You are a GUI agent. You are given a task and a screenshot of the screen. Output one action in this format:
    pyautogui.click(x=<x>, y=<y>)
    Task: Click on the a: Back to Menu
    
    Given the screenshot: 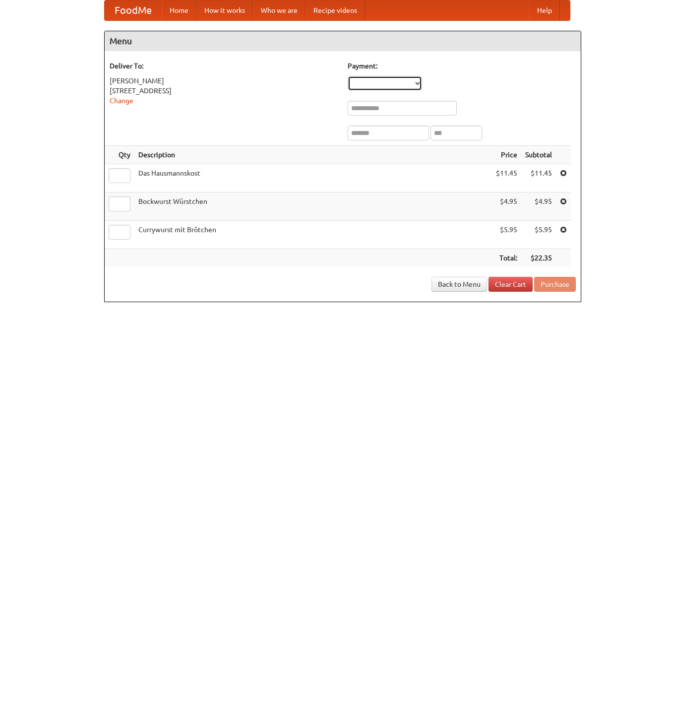 What is the action you would take?
    pyautogui.click(x=460, y=284)
    